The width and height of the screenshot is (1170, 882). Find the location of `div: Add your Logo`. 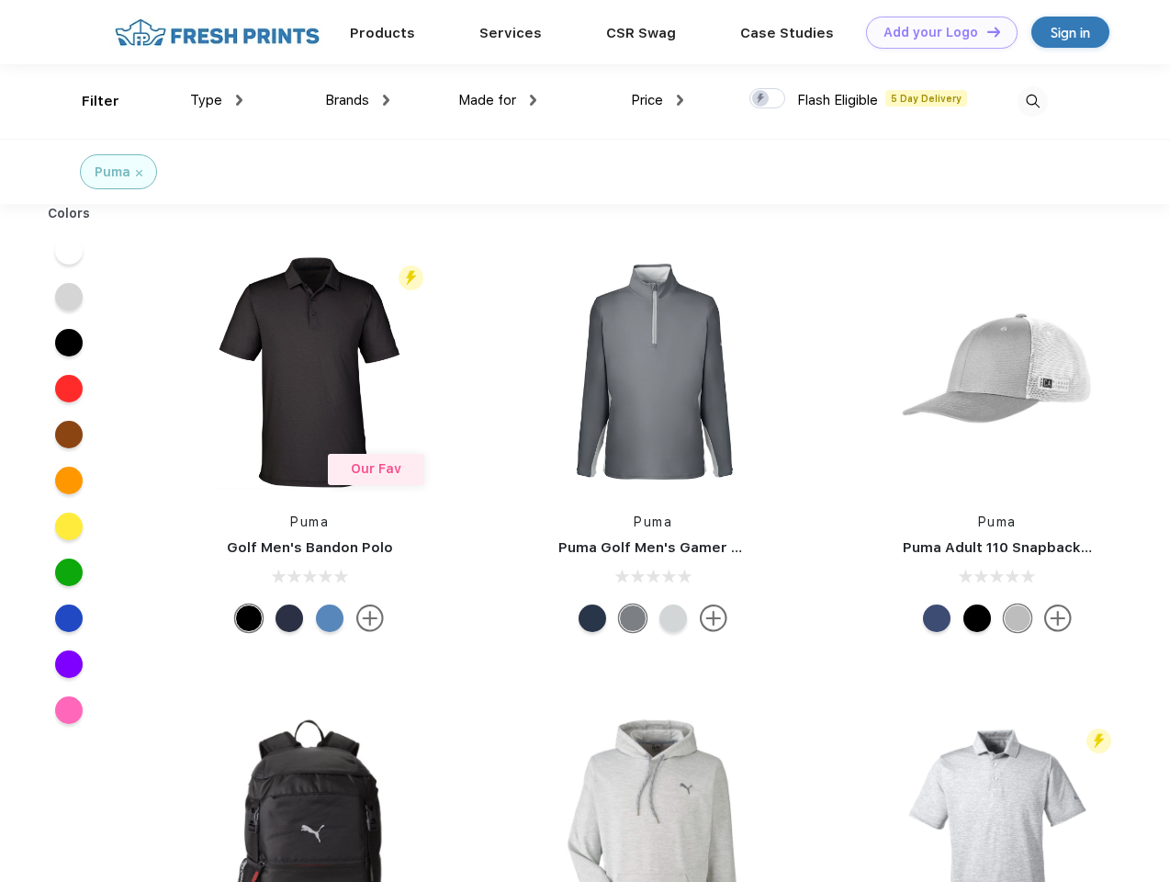

div: Add your Logo is located at coordinates (930, 32).